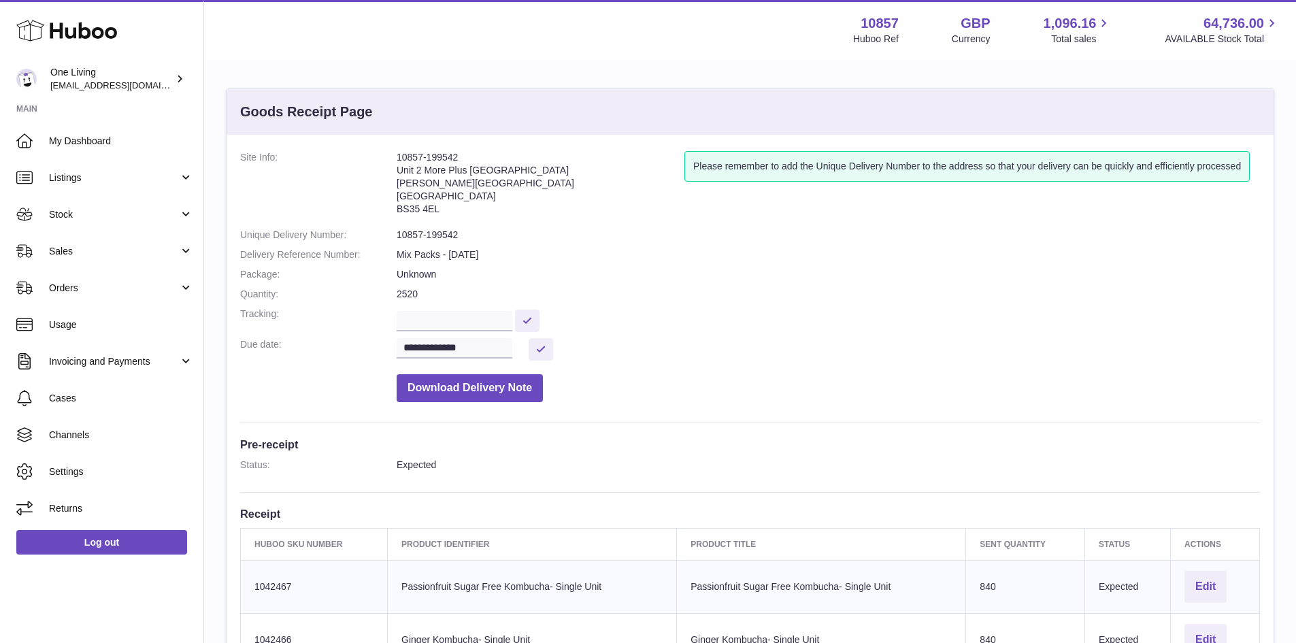 The width and height of the screenshot is (1296, 643). What do you see at coordinates (880, 23) in the screenshot?
I see `strong: 10857` at bounding box center [880, 23].